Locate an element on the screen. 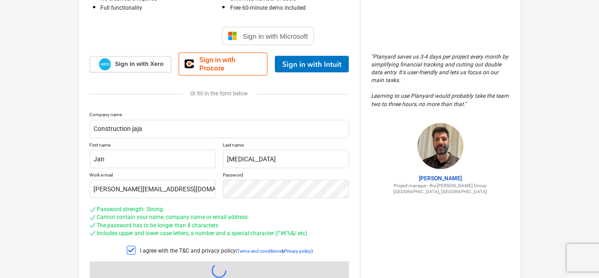  p: I agree with the T&C and privacy policy is located at coordinates (188, 251).